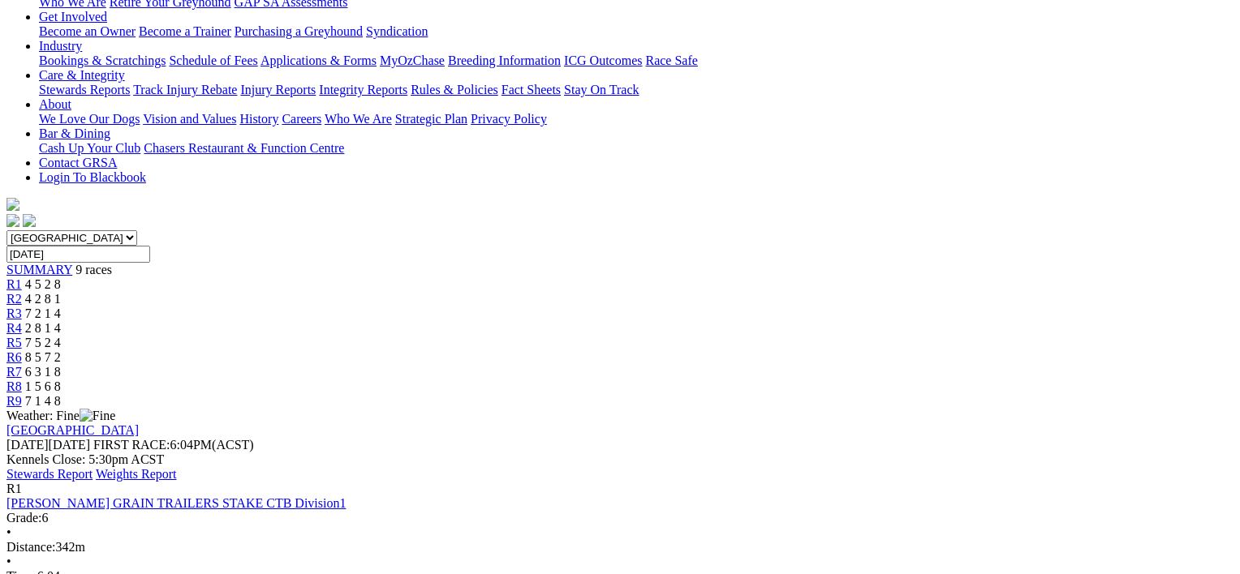 The image size is (1240, 574). I want to click on a: SUMMARY, so click(39, 269).